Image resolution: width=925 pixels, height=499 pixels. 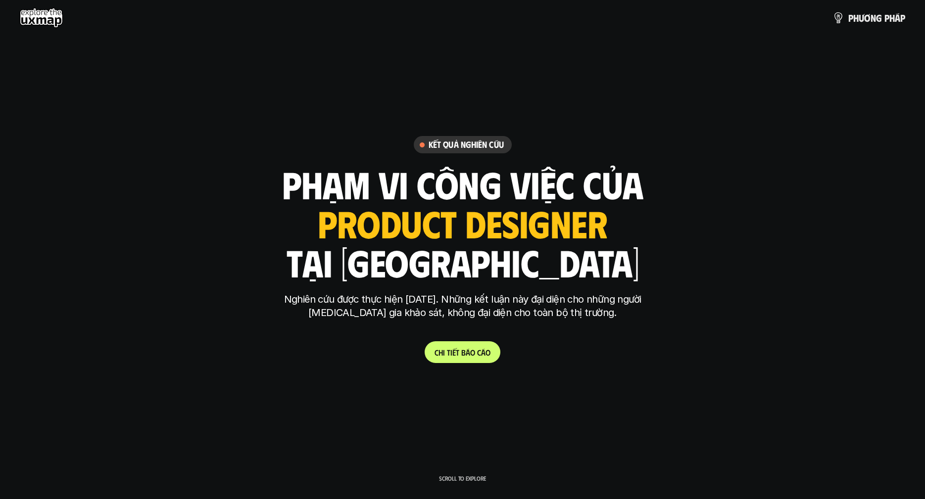 What do you see at coordinates (463, 184) in the screenshot?
I see `h1: phạm vi công việc của` at bounding box center [463, 184].